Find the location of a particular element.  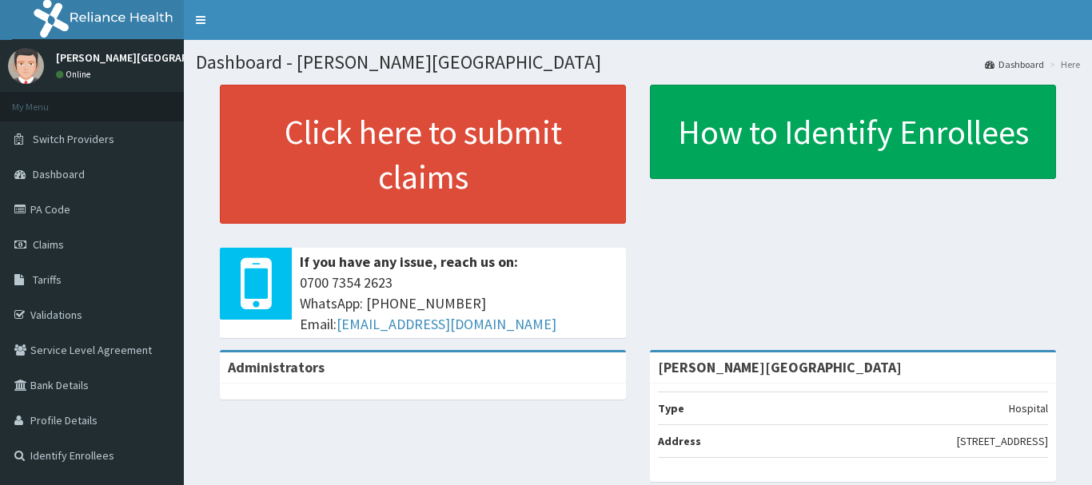

span: Tariffs is located at coordinates (47, 280).